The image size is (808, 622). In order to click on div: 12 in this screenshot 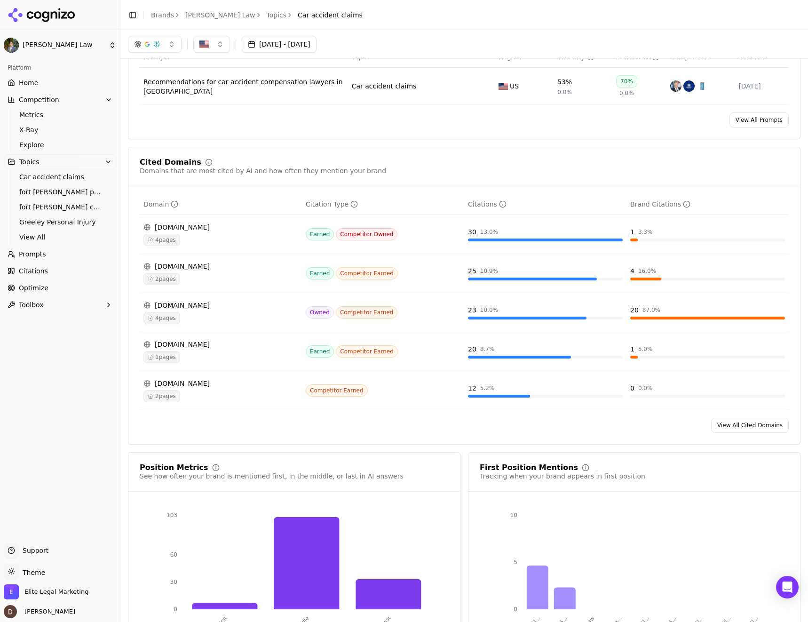, I will do `click(472, 388)`.